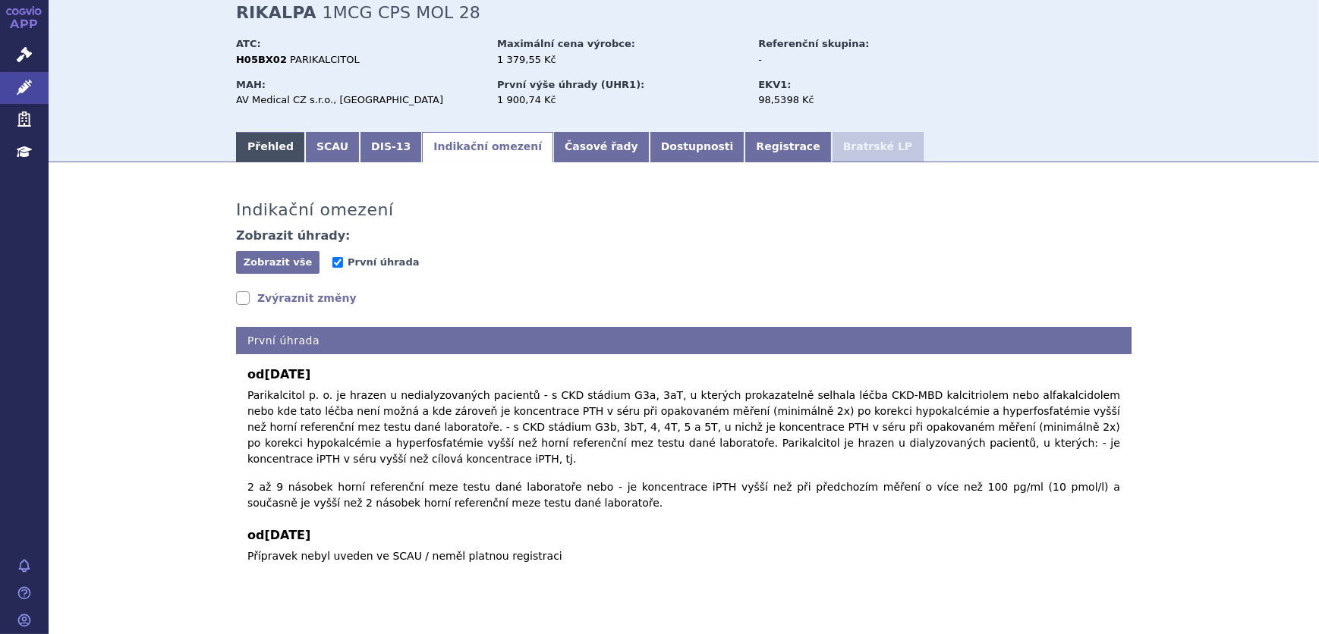 The height and width of the screenshot is (634, 1319). Describe the element at coordinates (391, 147) in the screenshot. I see `a: DIS-13` at that location.